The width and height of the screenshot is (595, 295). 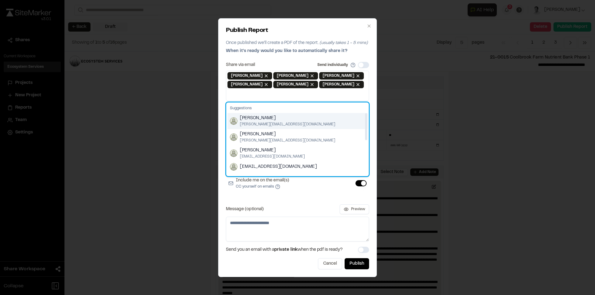 I want to click on label: Send individually, so click(x=332, y=65).